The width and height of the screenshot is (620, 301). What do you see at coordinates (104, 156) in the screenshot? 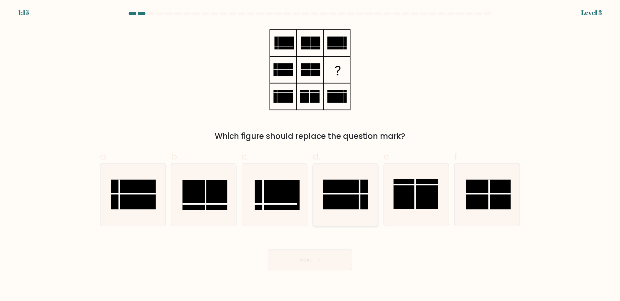
I see `span: a.` at bounding box center [104, 156].